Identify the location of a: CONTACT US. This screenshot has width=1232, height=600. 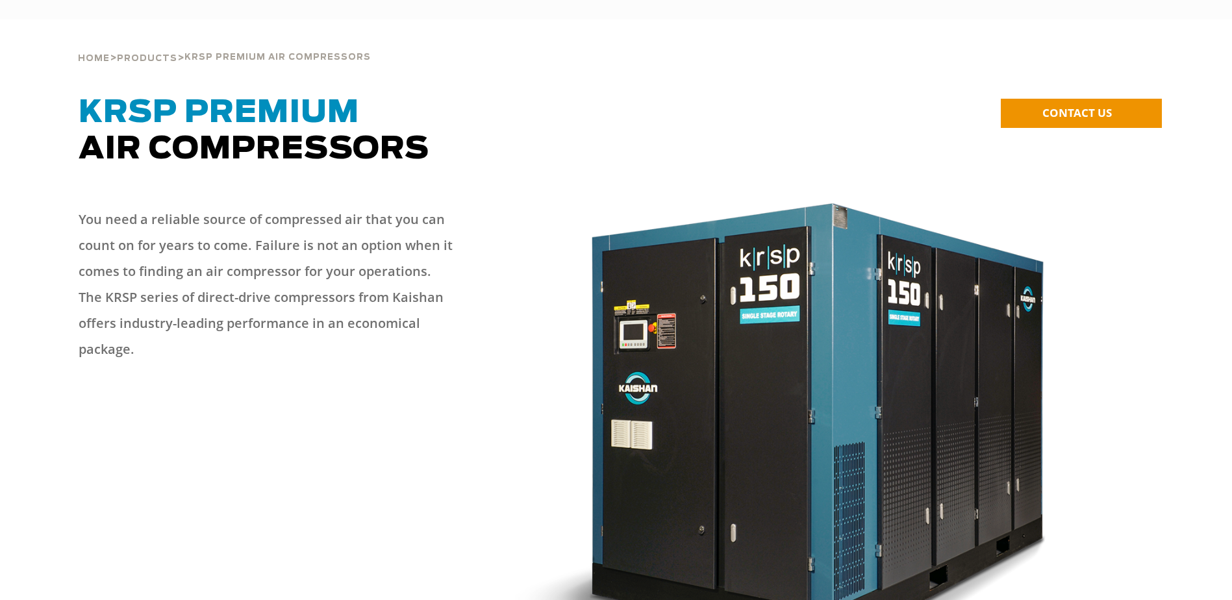
(1081, 113).